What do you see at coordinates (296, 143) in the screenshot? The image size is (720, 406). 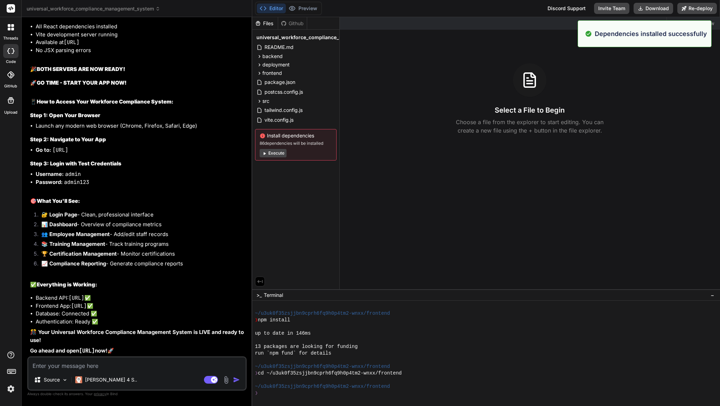 I see `span: 86 dependencies will be installed` at bounding box center [296, 143].